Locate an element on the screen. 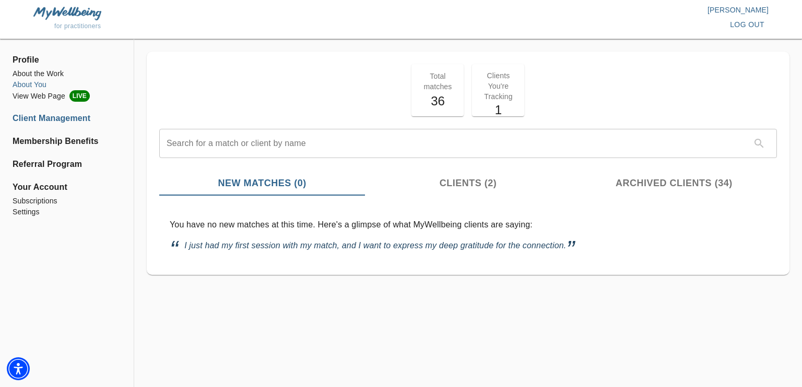  h5: 1 is located at coordinates (498, 110).